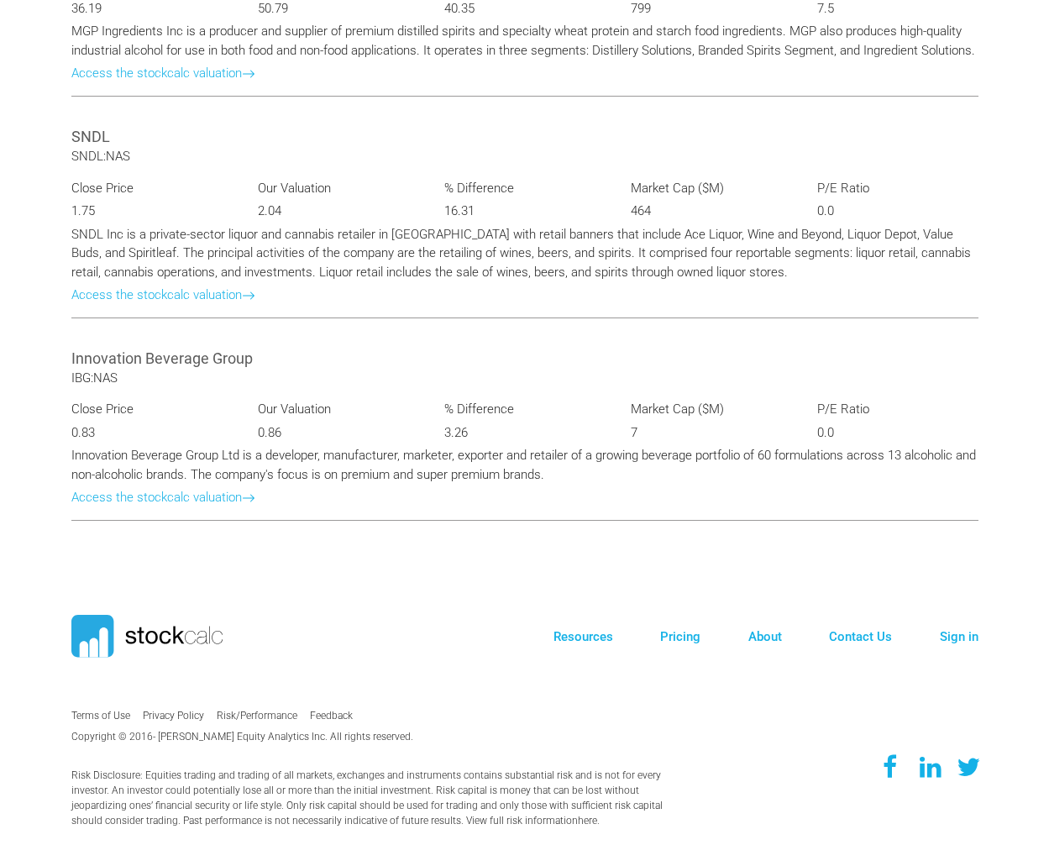  What do you see at coordinates (152, 433) in the screenshot?
I see `p: 0.83` at bounding box center [152, 433].